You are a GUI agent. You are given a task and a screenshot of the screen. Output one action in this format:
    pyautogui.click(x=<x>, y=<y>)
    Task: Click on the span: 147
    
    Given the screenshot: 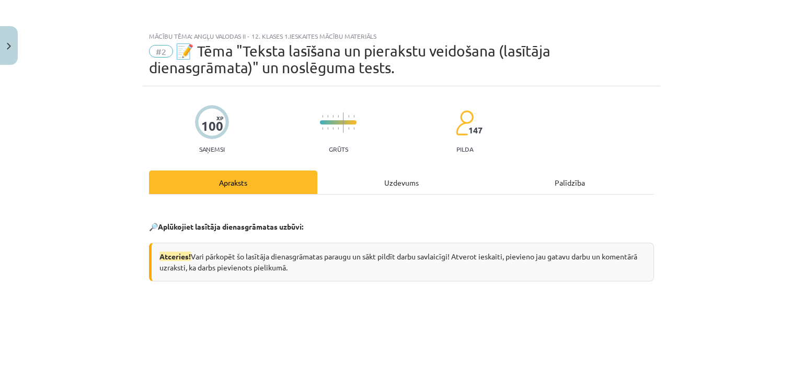 What is the action you would take?
    pyautogui.click(x=475, y=130)
    